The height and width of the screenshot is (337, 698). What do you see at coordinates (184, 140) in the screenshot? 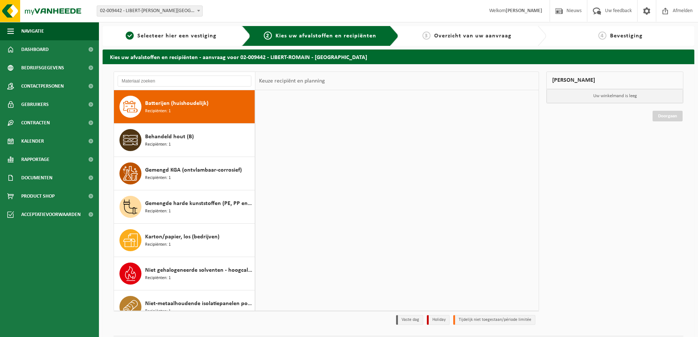
I see `button: Behandeld hout (B) Recipiënten: 1` at bounding box center [184, 140].